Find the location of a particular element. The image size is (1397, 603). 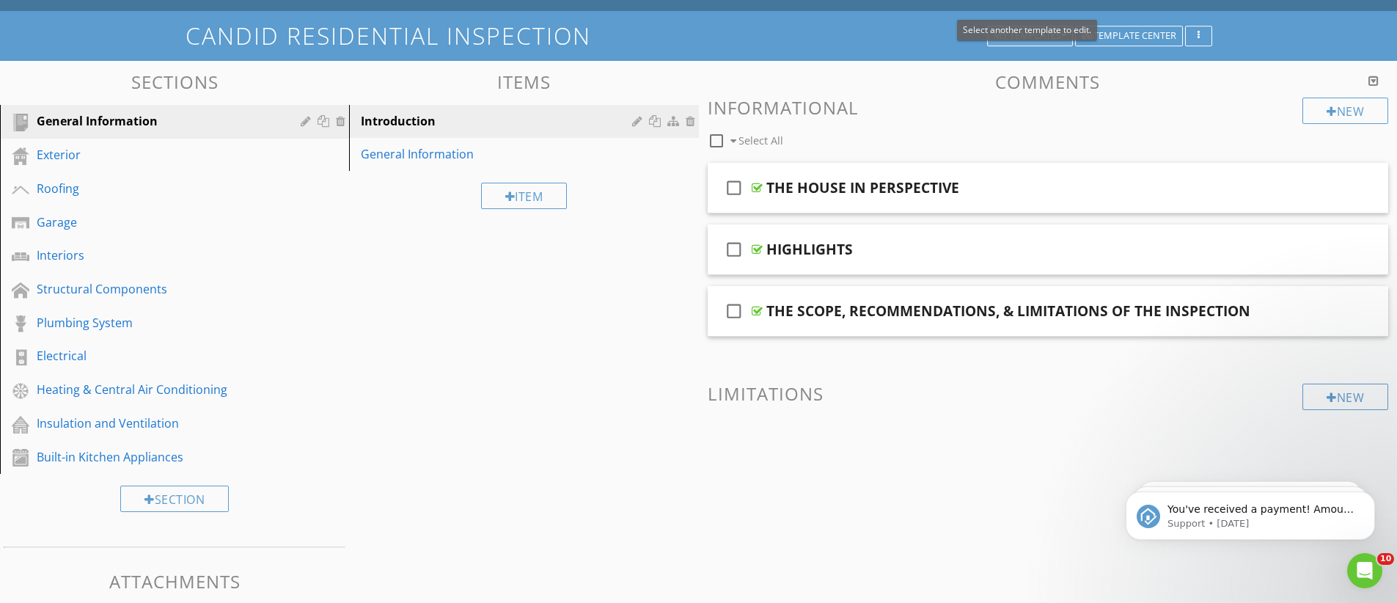

p: Message from Support, sent 1d ago is located at coordinates (158, 63).